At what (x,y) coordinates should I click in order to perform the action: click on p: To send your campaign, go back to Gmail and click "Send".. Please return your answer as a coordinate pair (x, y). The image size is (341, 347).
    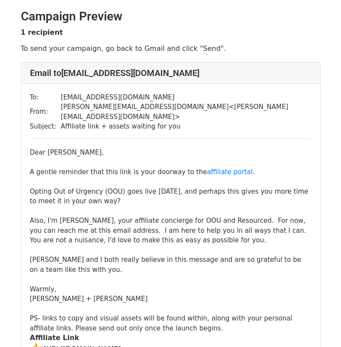
    Looking at the image, I should click on (171, 48).